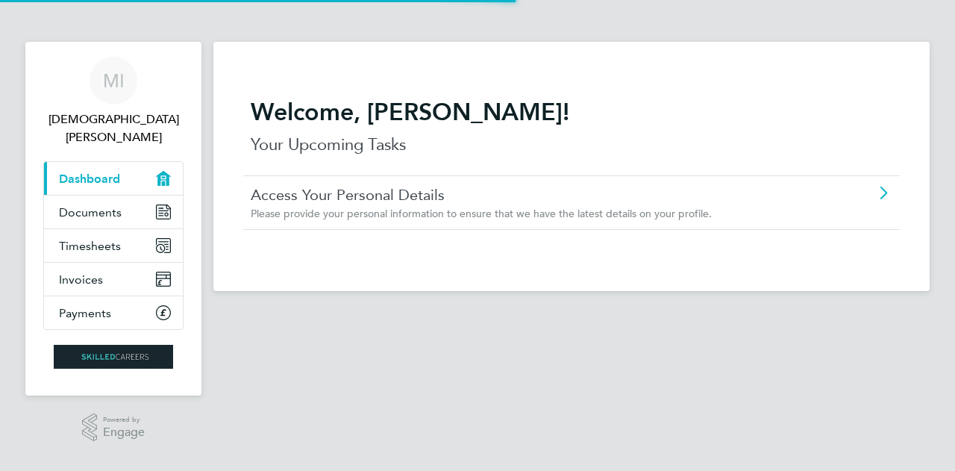 The width and height of the screenshot is (955, 471). I want to click on span: Invoices, so click(81, 279).